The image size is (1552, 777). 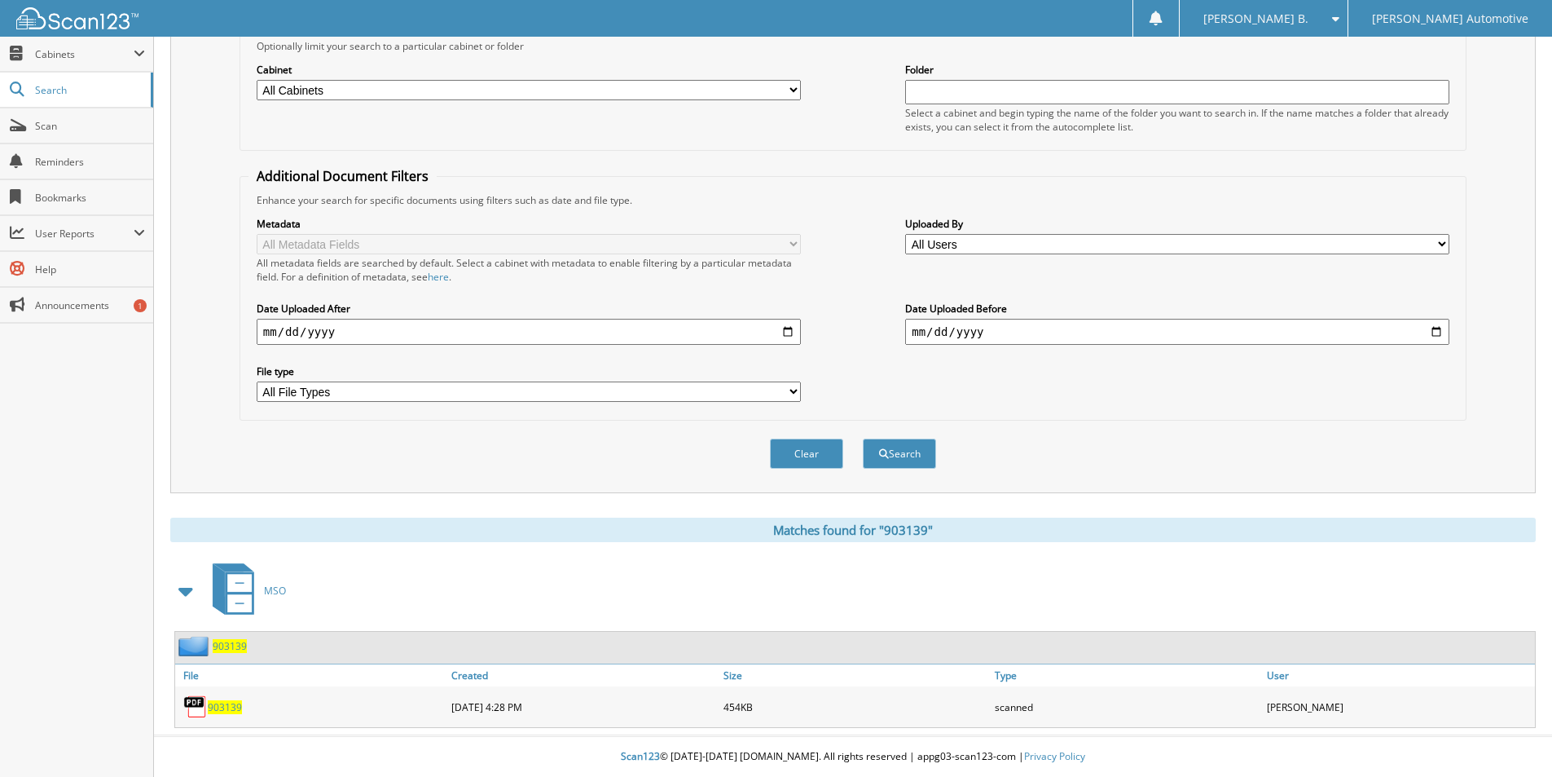 What do you see at coordinates (1177, 120) in the screenshot?
I see `div: Select a cabinet and begin typing the name of the folder you want to search in. If the name match...` at bounding box center [1177, 120].